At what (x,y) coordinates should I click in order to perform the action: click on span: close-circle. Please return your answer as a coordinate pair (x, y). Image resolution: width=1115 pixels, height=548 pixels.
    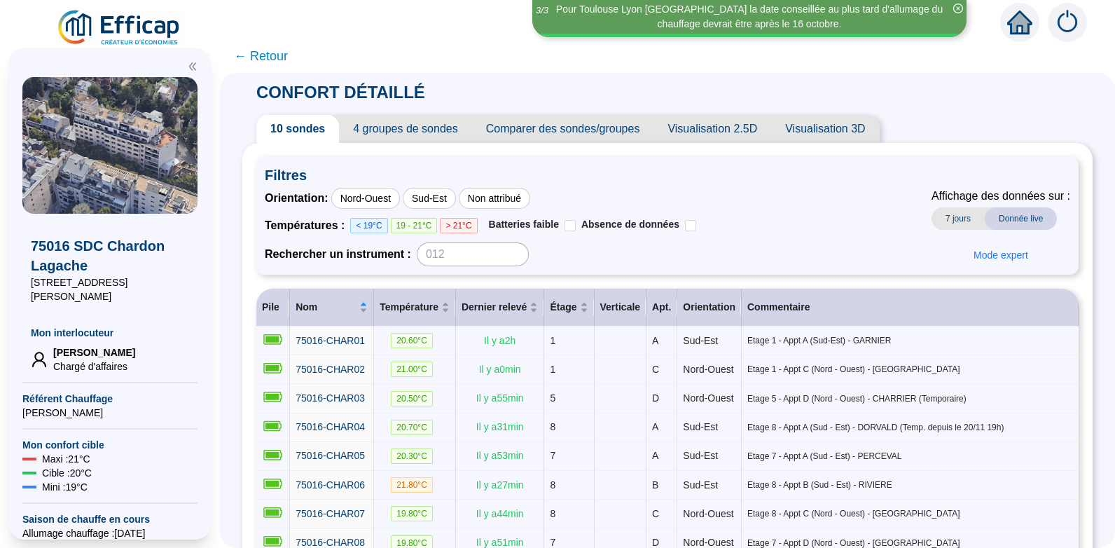
    Looking at the image, I should click on (958, 8).